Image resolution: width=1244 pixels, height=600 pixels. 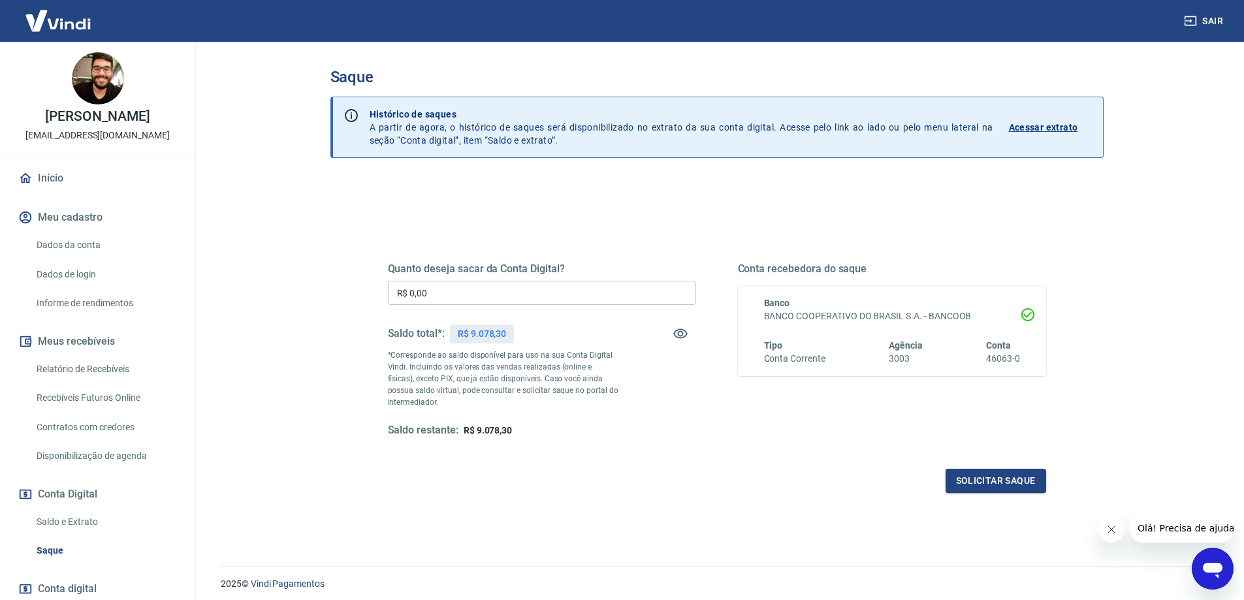 I want to click on p: R$ 9.078,30, so click(x=482, y=334).